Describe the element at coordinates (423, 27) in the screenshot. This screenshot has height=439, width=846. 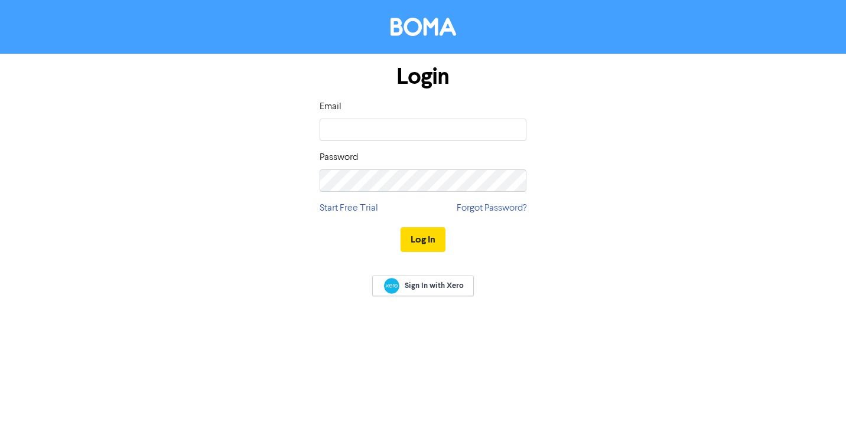
I see `img: BOMA Logo` at that location.